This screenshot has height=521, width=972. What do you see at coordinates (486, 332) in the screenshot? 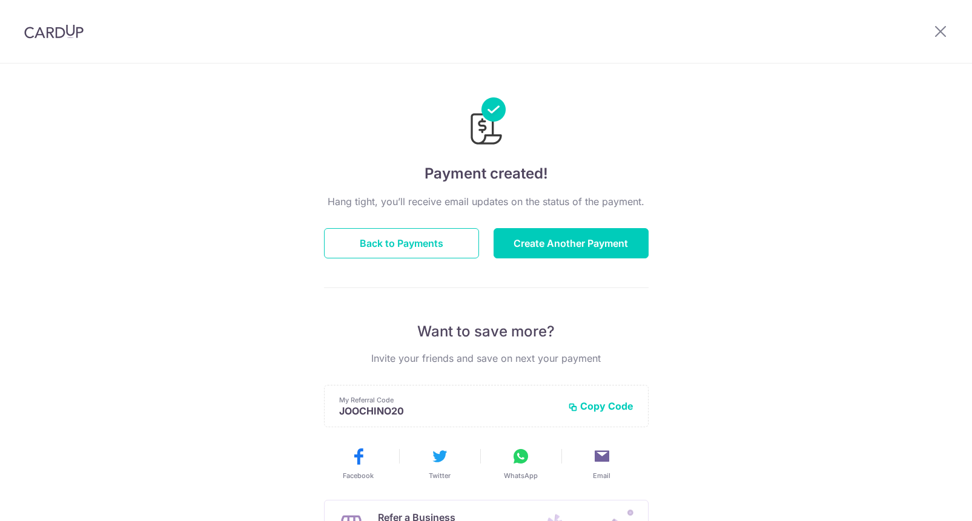
I see `p: Want to save more?` at bounding box center [486, 332].